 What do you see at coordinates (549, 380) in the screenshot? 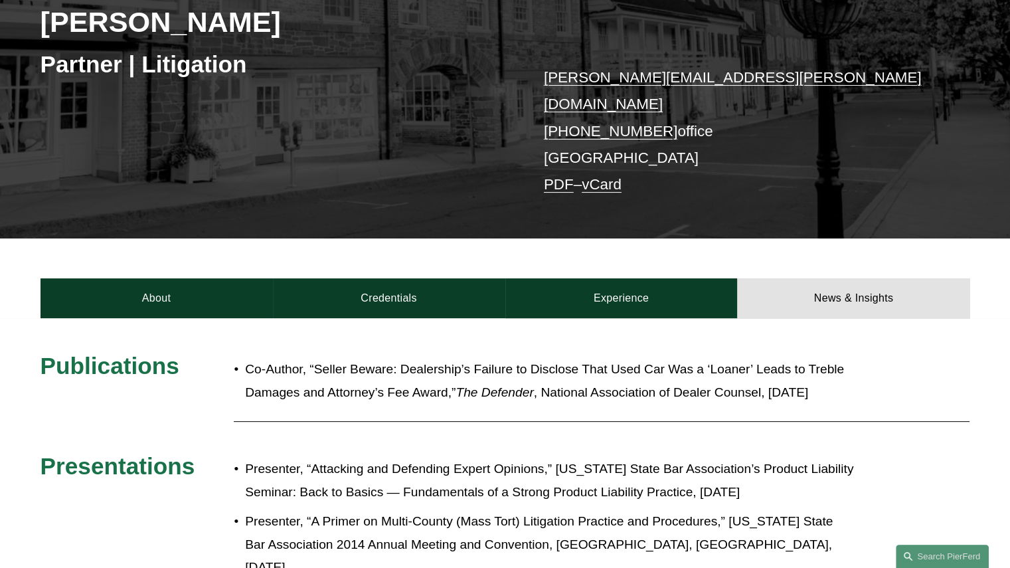
I see `p: Co-Author, “Seller Beware: Dealership’s Failure to Disclose That Used Car Was a ‘Loaner’ Leads to...` at bounding box center [549, 380].